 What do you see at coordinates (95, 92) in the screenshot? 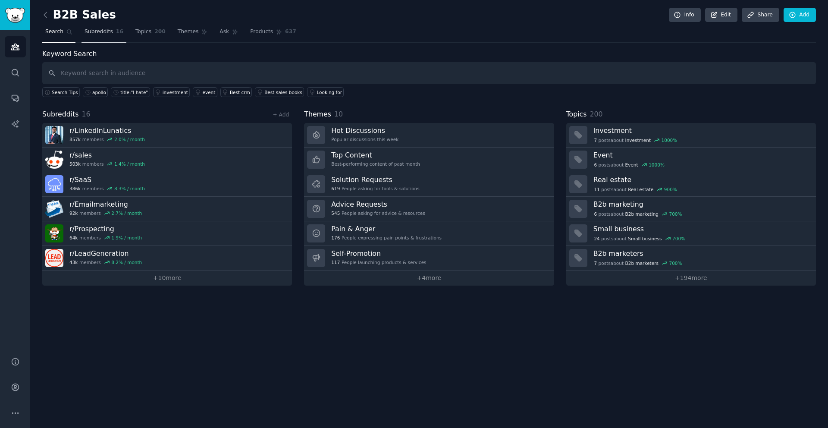
I see `a: apollo` at bounding box center [95, 92].